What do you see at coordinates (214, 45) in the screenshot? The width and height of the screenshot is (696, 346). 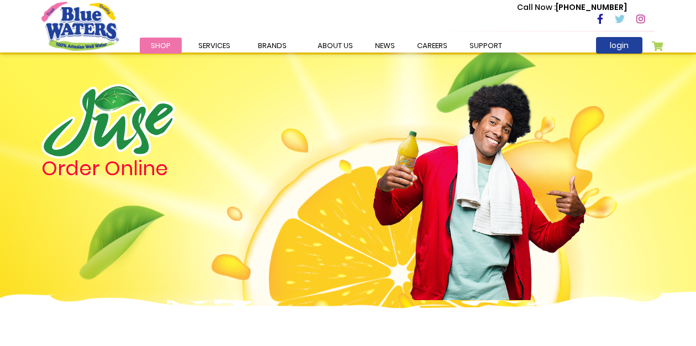 I see `span: Services` at bounding box center [214, 45].